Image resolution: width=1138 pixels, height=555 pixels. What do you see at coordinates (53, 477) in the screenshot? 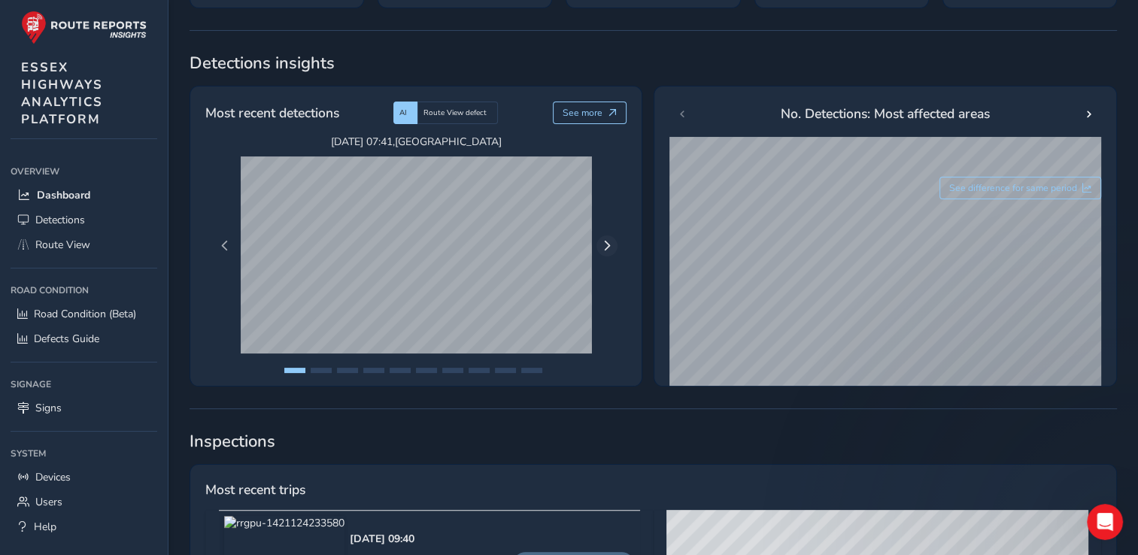
I see `span: Devices` at bounding box center [53, 477].